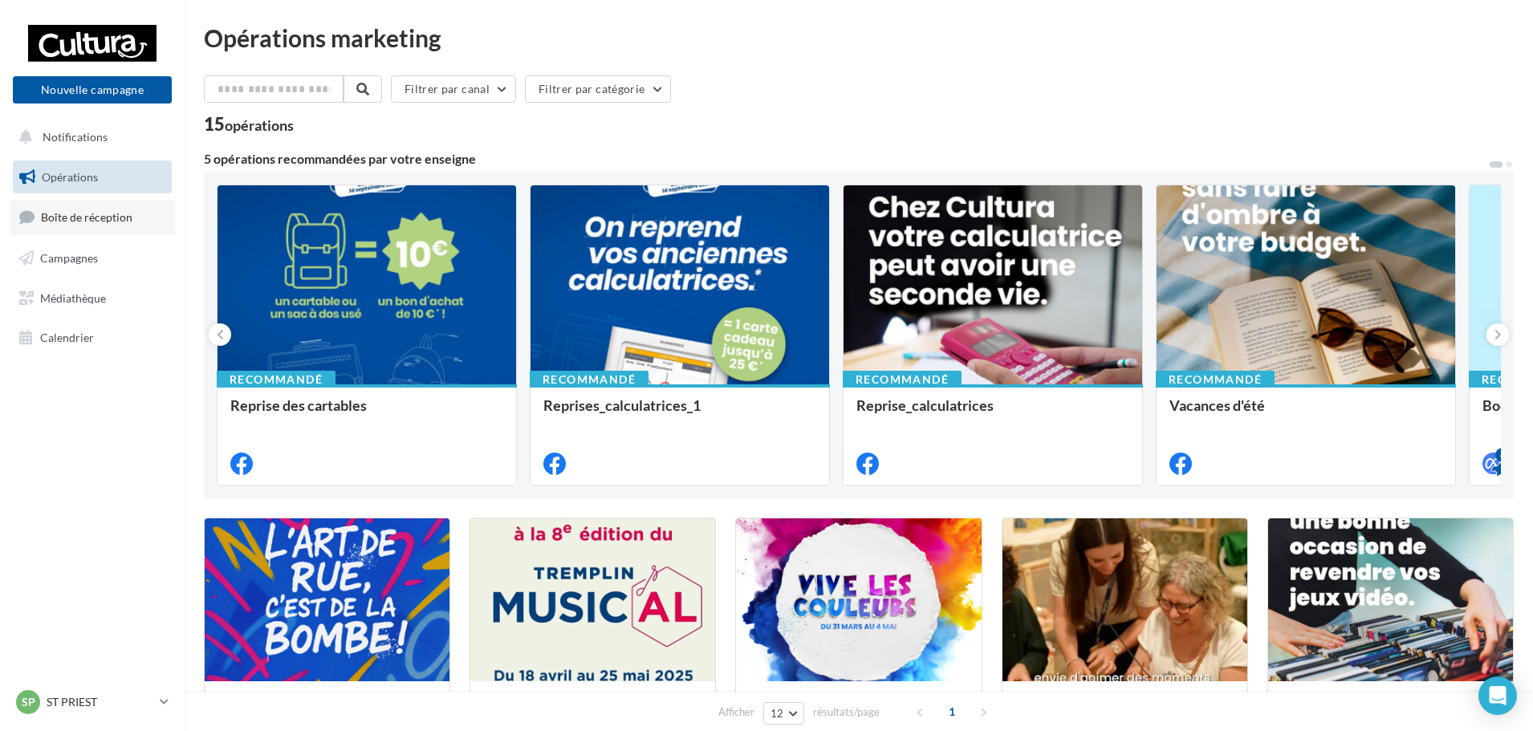  What do you see at coordinates (92, 217) in the screenshot?
I see `a: Boîte de réception` at bounding box center [92, 217].